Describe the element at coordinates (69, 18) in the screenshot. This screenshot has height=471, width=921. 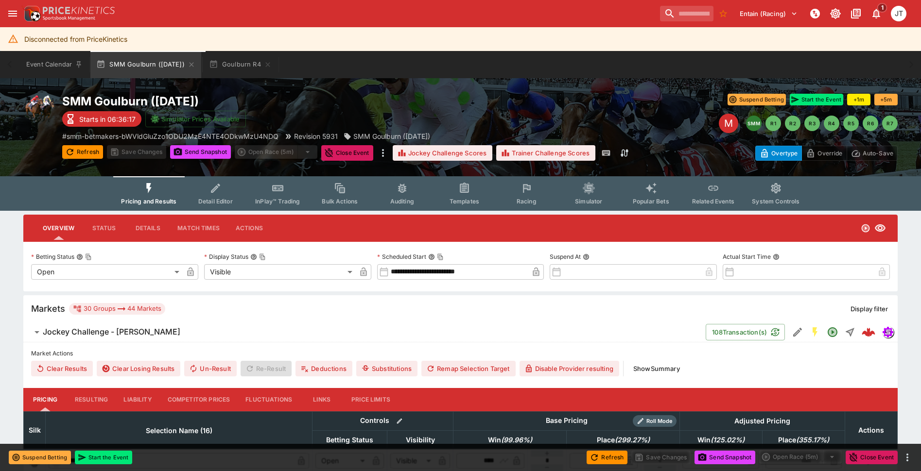
I see `img: Sportsbook Management` at that location.